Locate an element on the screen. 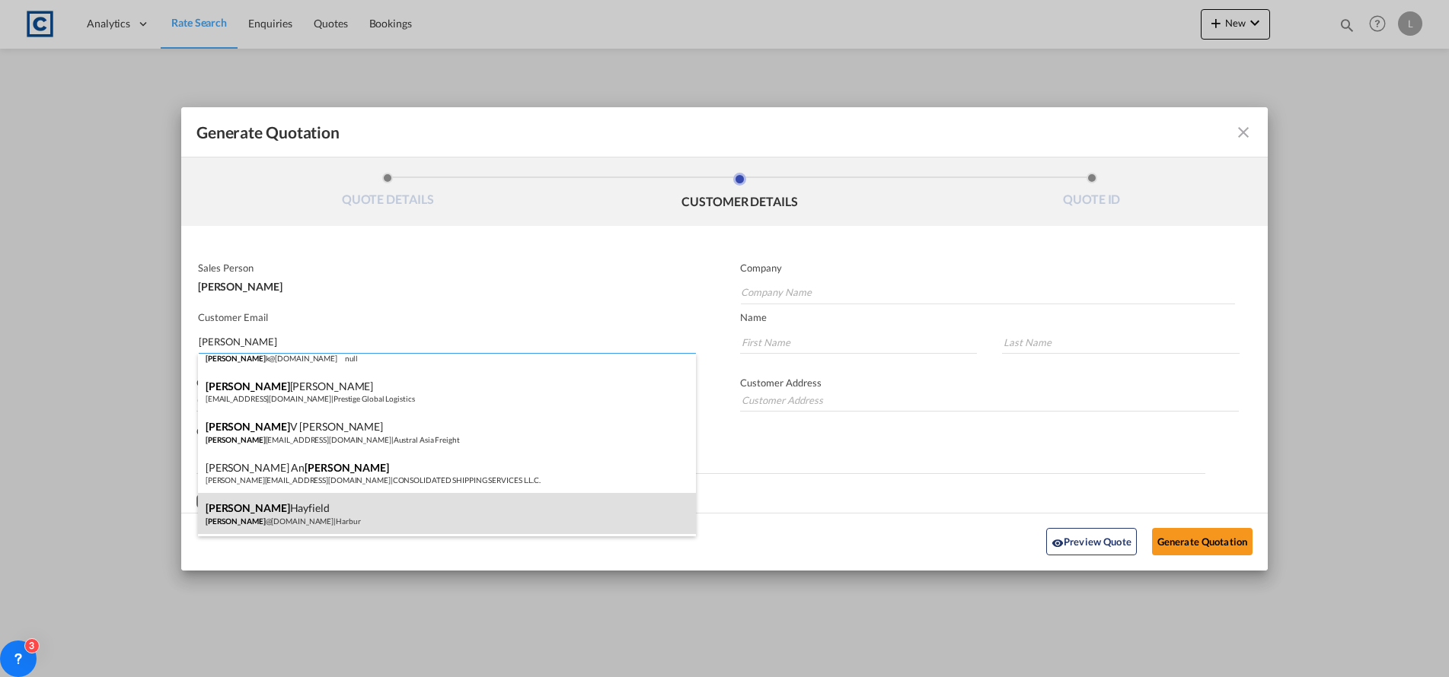 Image resolution: width=1449 pixels, height=677 pixels. p: CC Emails is located at coordinates (700, 432).